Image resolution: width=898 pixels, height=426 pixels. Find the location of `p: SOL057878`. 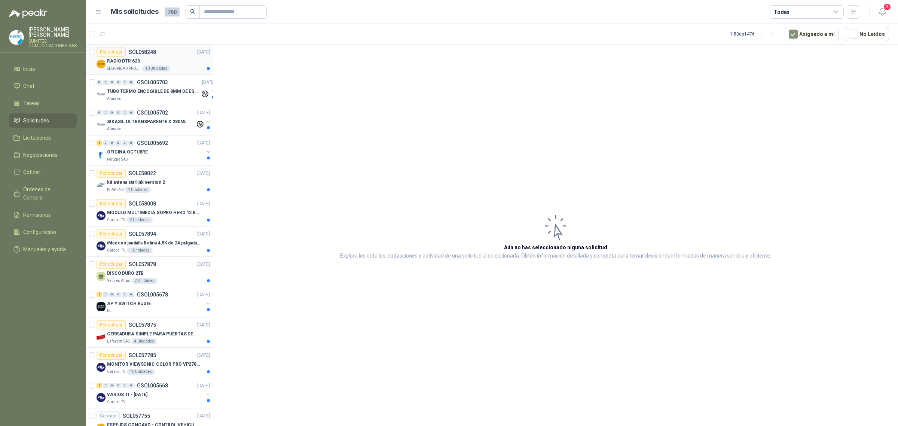

p: SOL057878 is located at coordinates (142, 264).